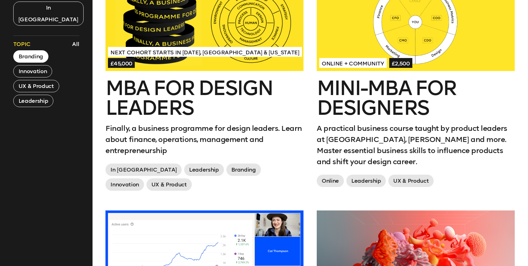 This screenshot has width=528, height=266. What do you see at coordinates (76, 44) in the screenshot?
I see `button: All` at bounding box center [76, 44].